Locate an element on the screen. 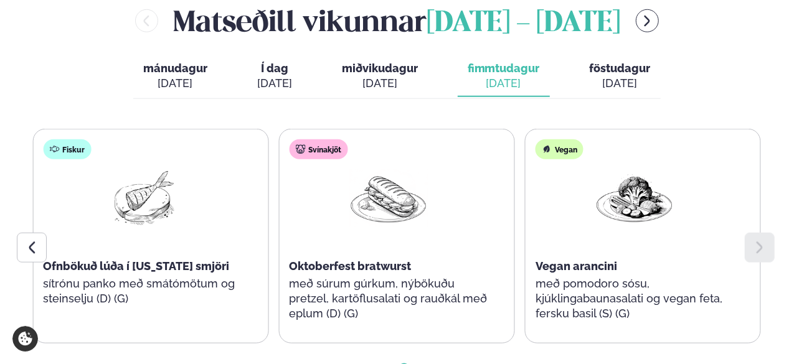 This screenshot has height=364, width=794. img: Vegan.png is located at coordinates (634, 198).